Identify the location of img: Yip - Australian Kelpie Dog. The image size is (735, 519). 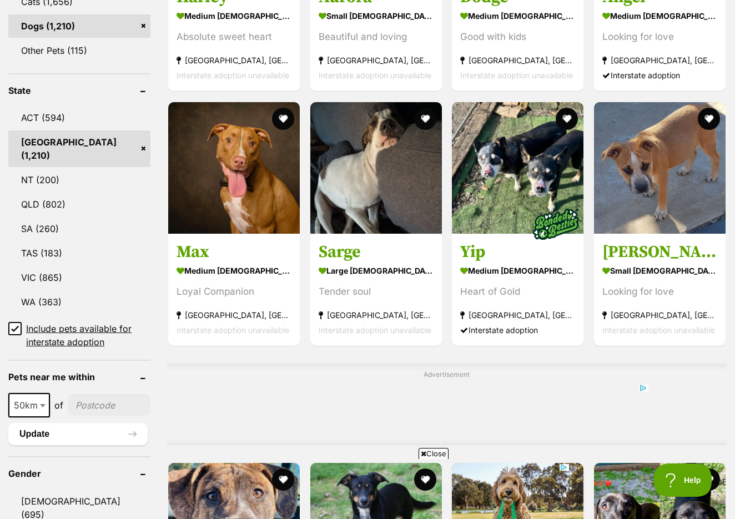
(517, 168).